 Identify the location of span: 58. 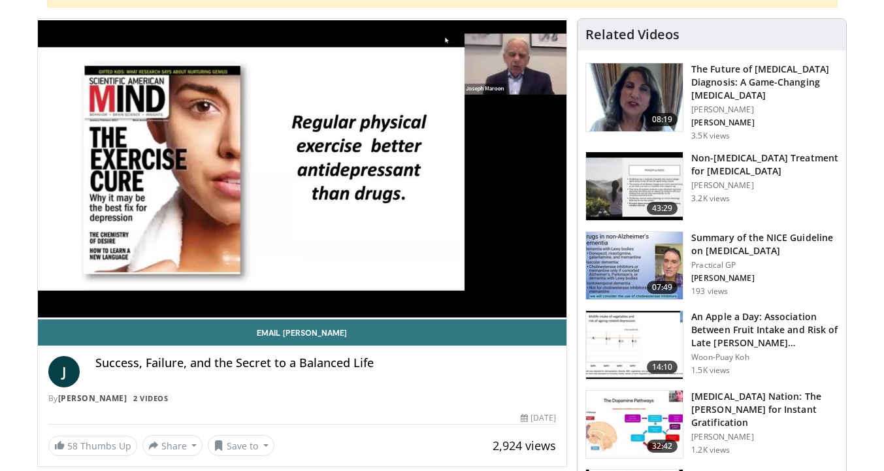
(73, 446).